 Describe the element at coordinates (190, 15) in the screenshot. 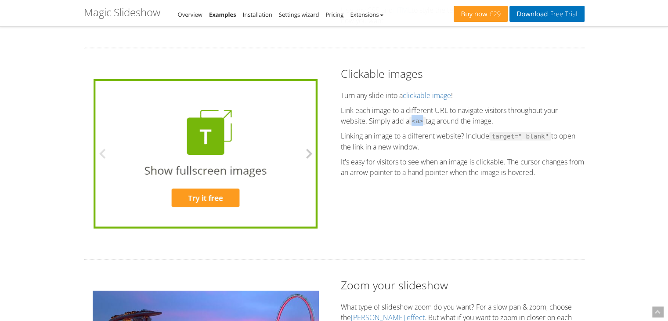

I see `a: Overview` at that location.